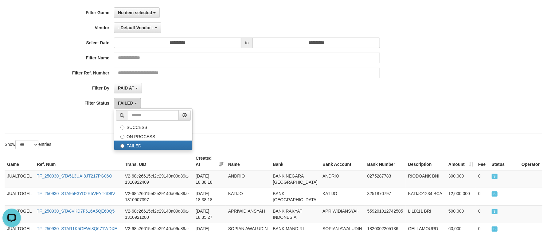  I want to click on td: BANK RAKYAT INDONESIA, so click(295, 213).